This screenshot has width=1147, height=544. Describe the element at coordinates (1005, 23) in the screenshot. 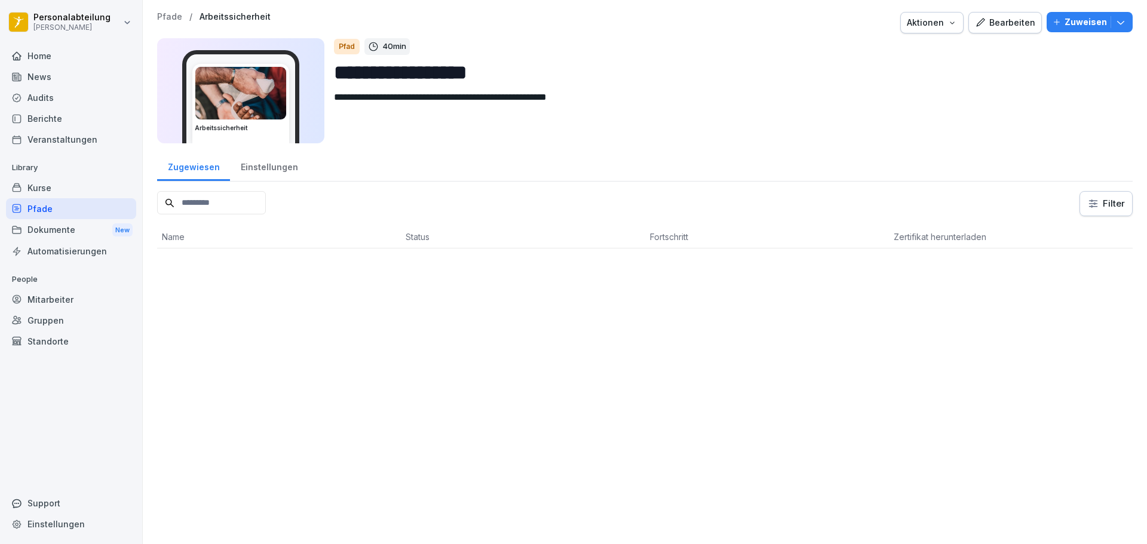

I see `button: Bearbeiten` at that location.